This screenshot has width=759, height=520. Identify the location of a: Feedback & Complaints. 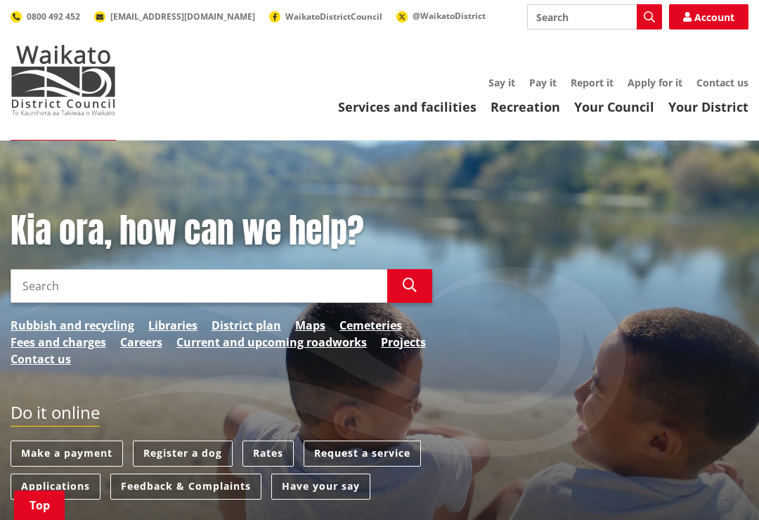
(185, 486).